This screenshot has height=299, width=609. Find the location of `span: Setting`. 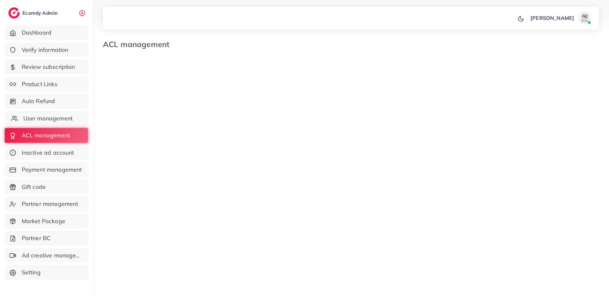

span: Setting is located at coordinates (31, 272).